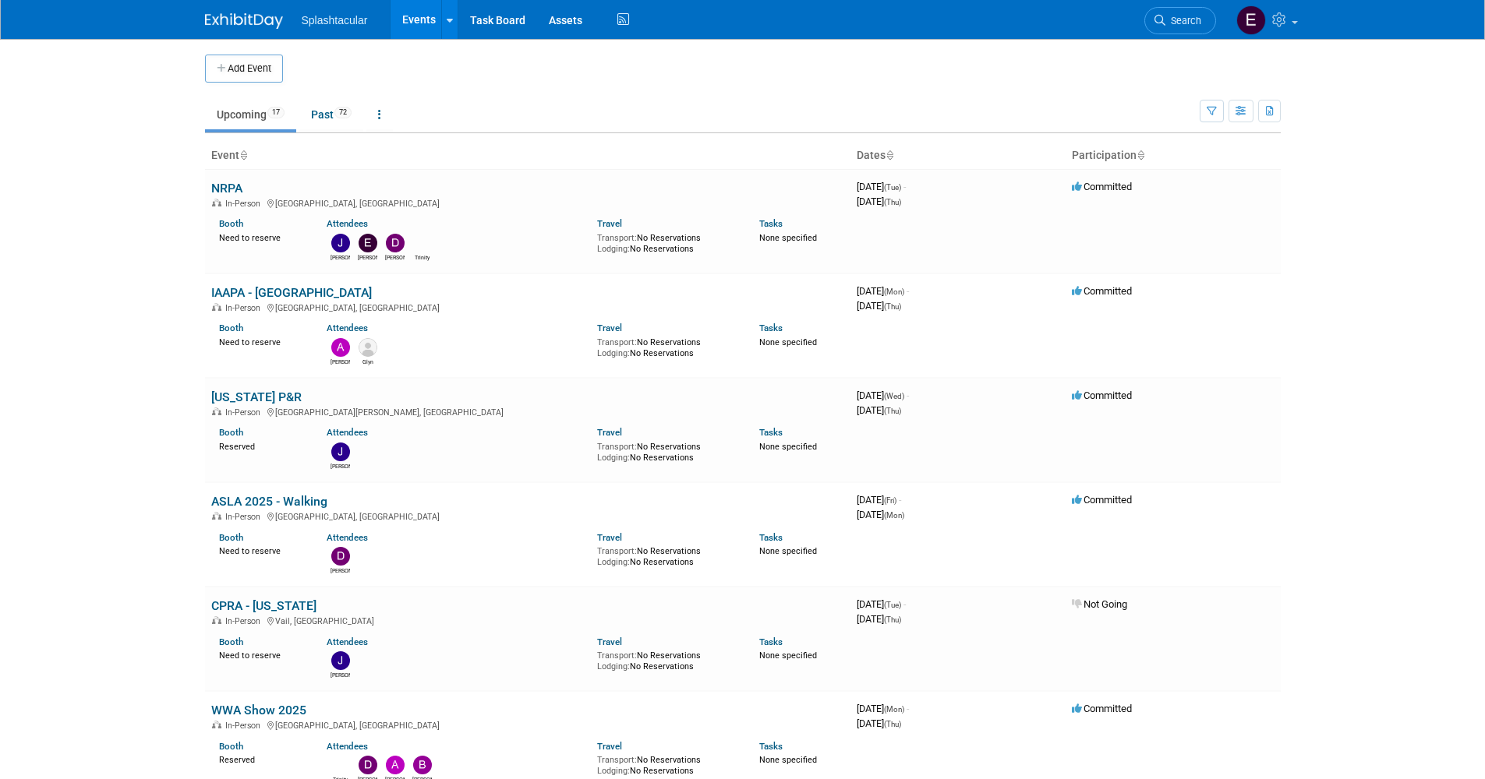 The height and width of the screenshot is (779, 1485). I want to click on a: NRPA, so click(227, 188).